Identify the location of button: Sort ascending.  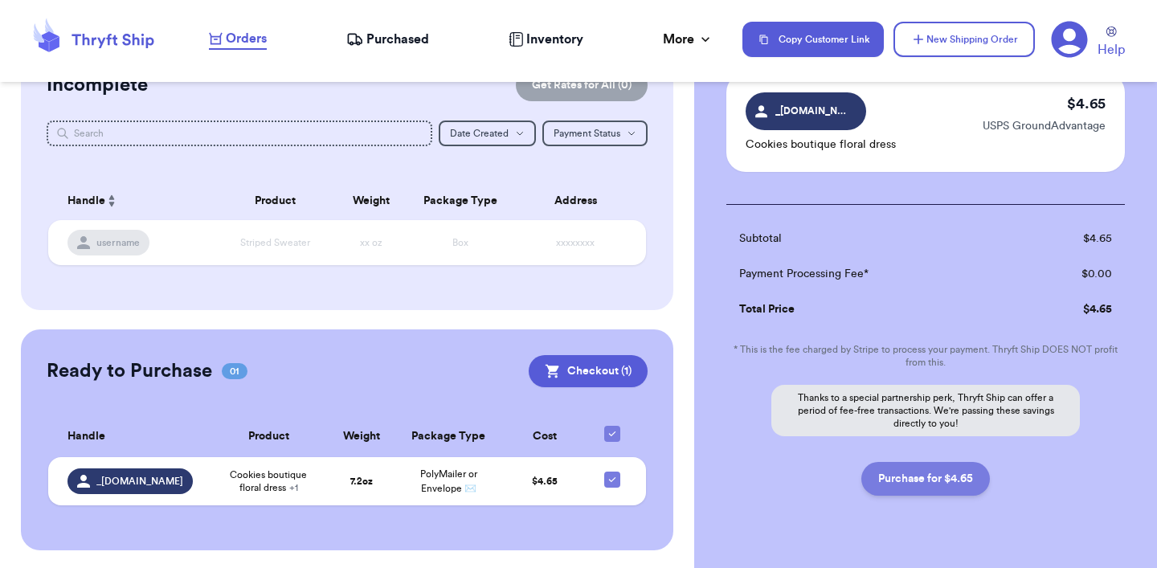
(112, 201).